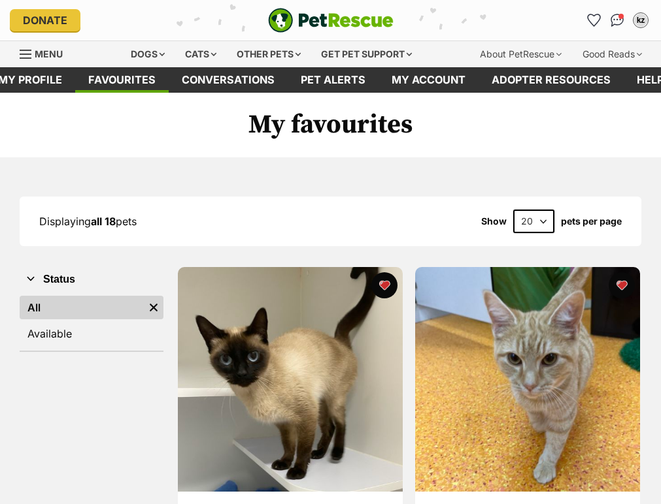  I want to click on div: Cats, so click(201, 54).